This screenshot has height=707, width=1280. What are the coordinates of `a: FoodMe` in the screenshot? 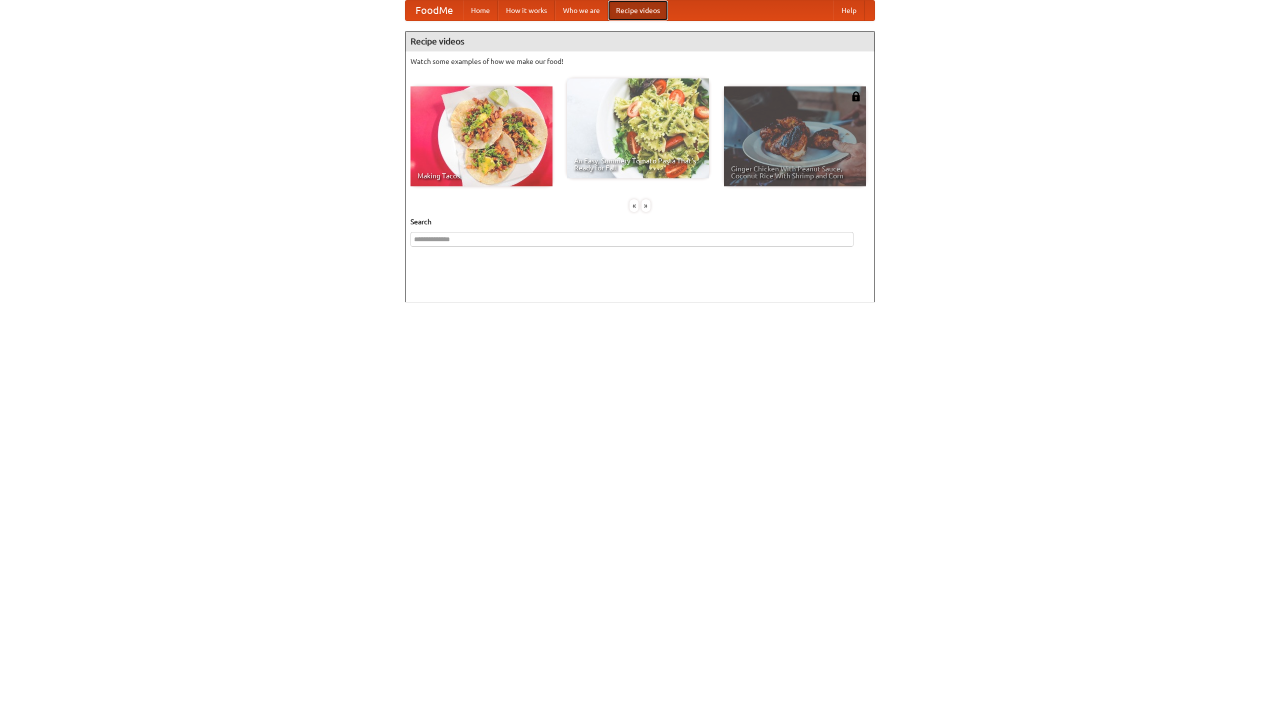 It's located at (434, 10).